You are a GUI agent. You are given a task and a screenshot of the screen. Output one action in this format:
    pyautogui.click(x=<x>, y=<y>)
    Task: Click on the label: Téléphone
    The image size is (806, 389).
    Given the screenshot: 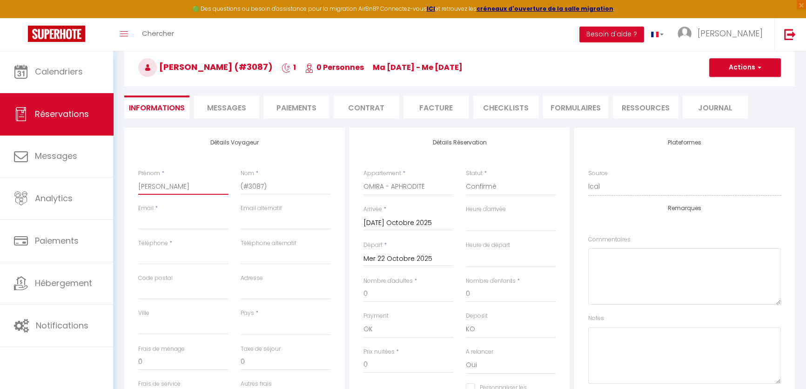 What is the action you would take?
    pyautogui.click(x=153, y=243)
    